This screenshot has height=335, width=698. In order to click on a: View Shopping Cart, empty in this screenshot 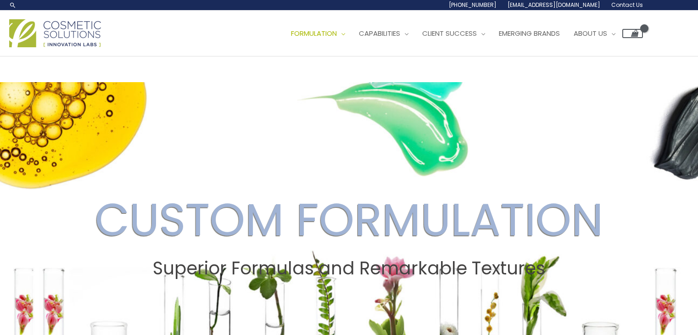, I will do `click(632, 33)`.